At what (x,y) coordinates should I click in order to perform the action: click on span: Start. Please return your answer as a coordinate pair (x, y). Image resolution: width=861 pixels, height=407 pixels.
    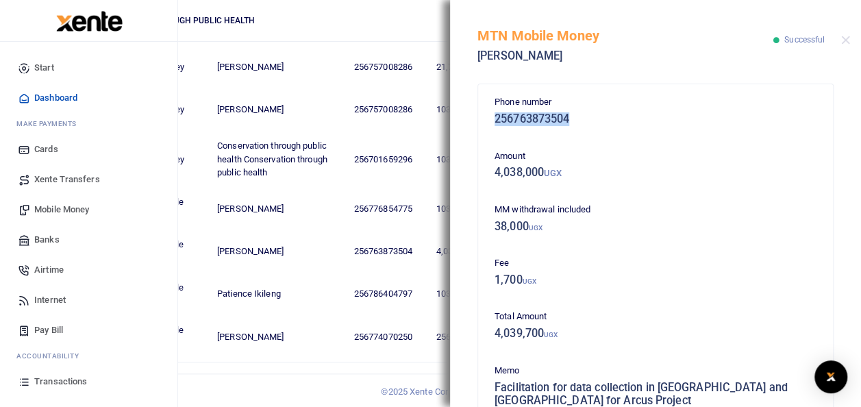
    Looking at the image, I should click on (44, 68).